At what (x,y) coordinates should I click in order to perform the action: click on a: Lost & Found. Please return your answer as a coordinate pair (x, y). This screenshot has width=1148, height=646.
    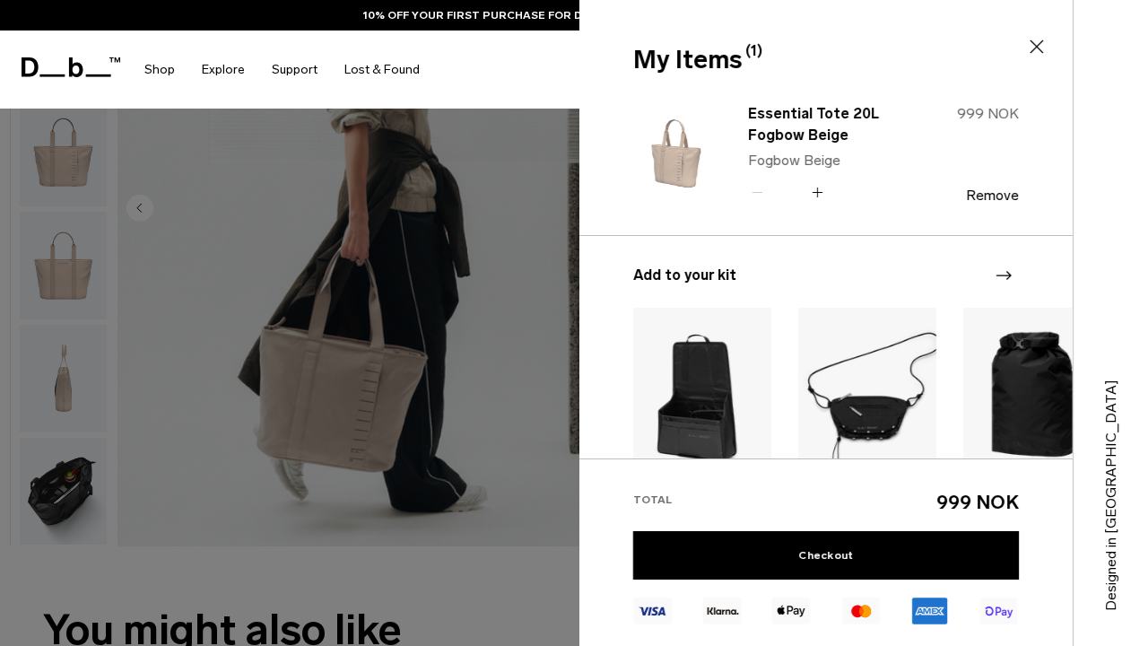
    Looking at the image, I should click on (382, 69).